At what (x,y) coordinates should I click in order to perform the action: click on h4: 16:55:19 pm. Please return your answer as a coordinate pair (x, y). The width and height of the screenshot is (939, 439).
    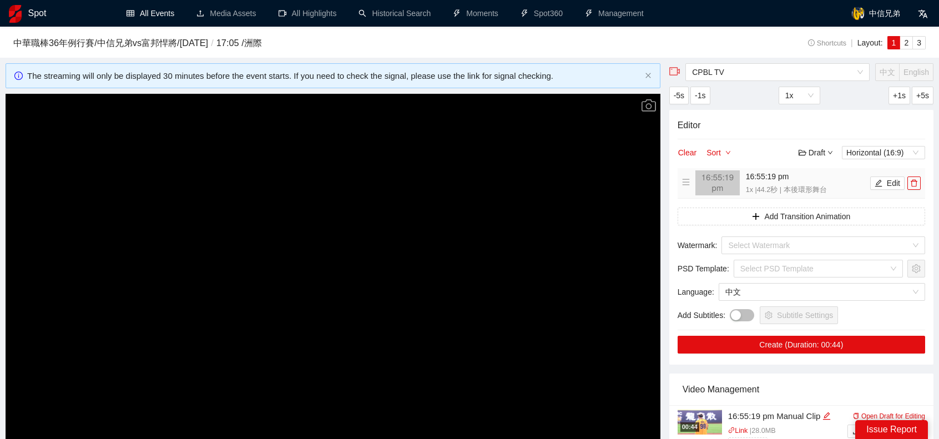
    Looking at the image, I should click on (806, 176).